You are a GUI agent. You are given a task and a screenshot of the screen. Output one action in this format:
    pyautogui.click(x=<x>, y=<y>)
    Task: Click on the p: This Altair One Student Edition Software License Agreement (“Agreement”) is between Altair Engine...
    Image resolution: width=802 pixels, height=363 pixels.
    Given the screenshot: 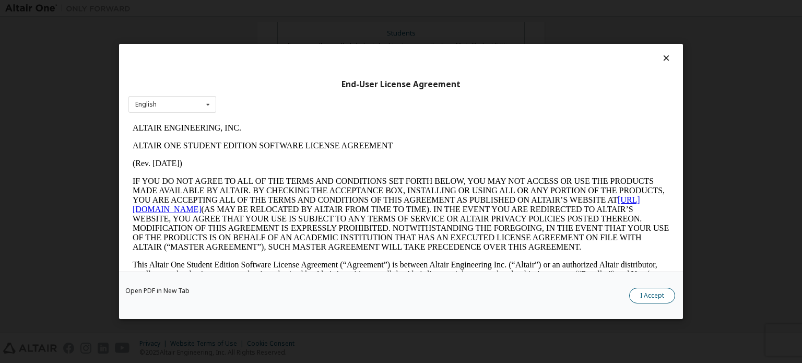 What is the action you would take?
    pyautogui.click(x=273, y=160)
    